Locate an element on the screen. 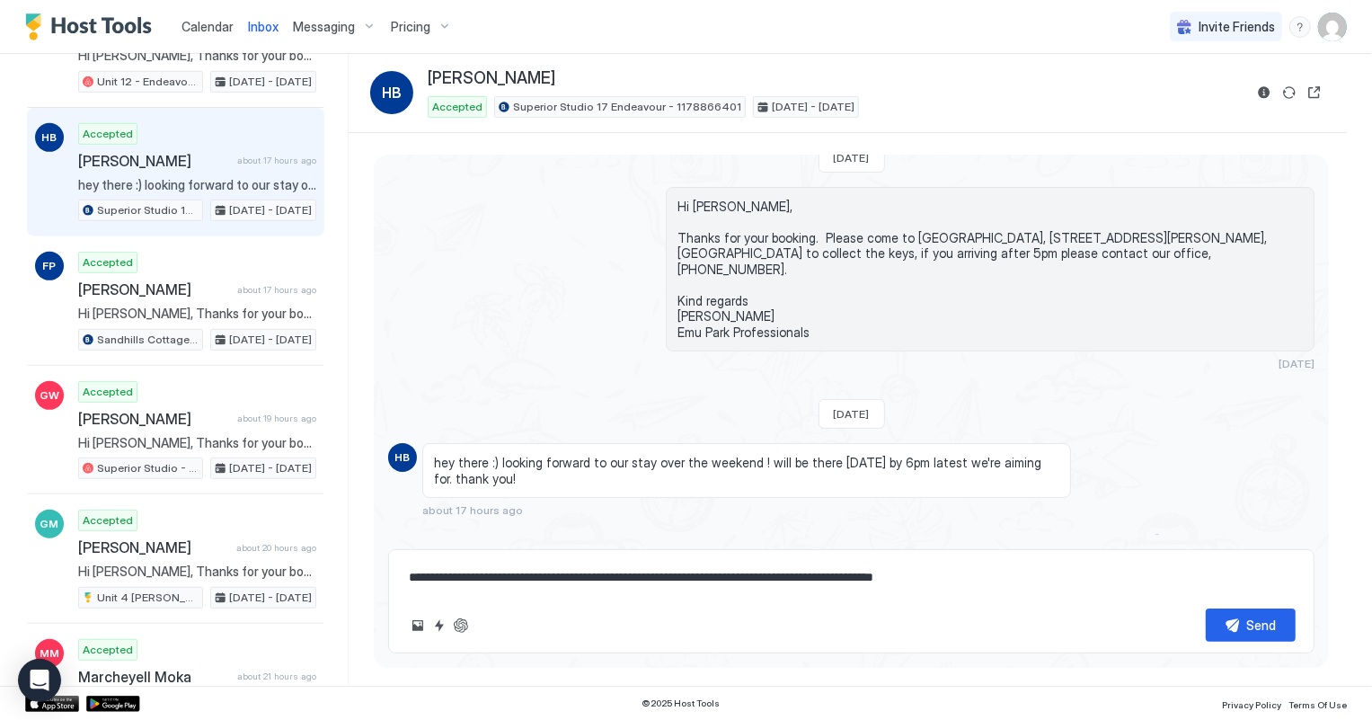  span: Inbox is located at coordinates (263, 26).